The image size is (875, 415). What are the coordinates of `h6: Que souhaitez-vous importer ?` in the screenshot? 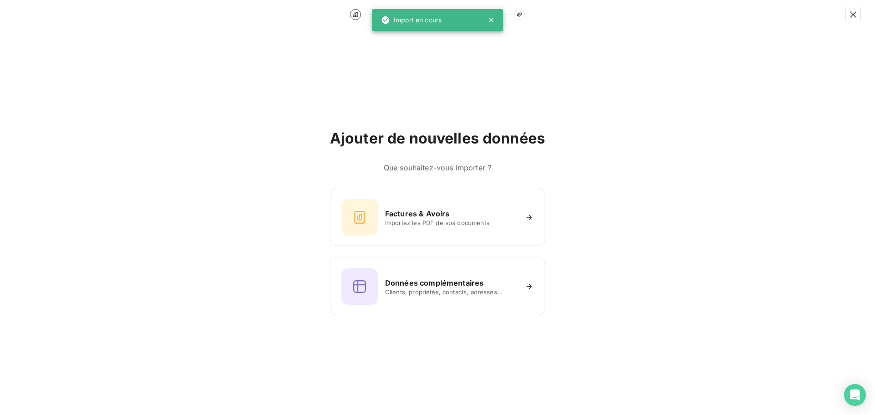 It's located at (437, 168).